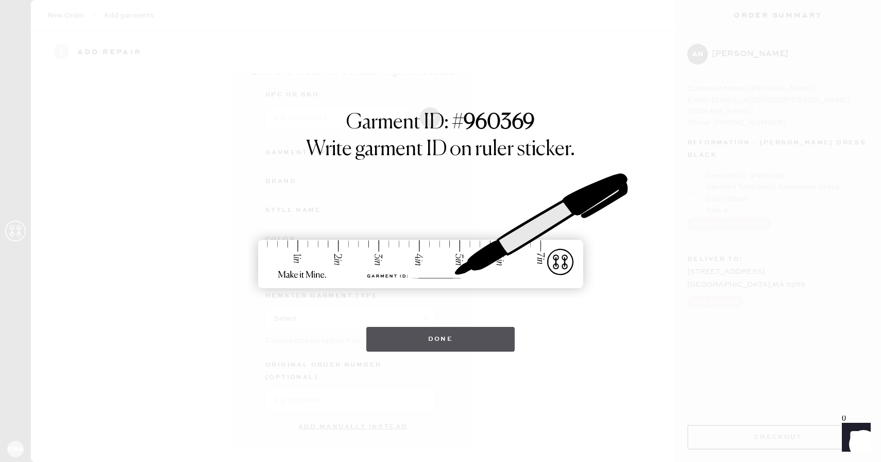  Describe the element at coordinates (440, 124) in the screenshot. I see `h1: Garment ID: #` at that location.